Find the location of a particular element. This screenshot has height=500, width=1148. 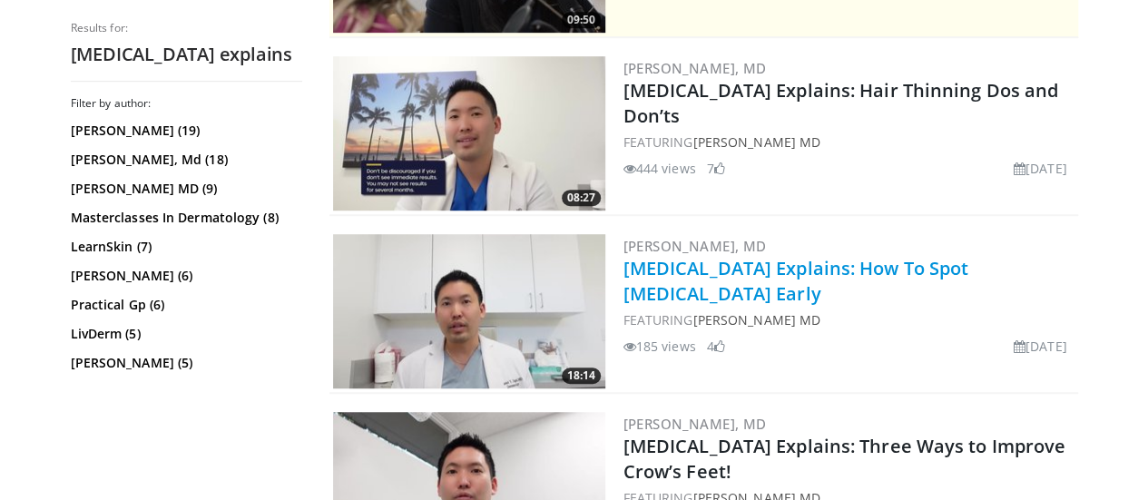

img: 3a6debdd-43bd-4619-92d6-706b5511afd1.300x170_q85_crop-smart_upscale.jpg is located at coordinates (469, 311).